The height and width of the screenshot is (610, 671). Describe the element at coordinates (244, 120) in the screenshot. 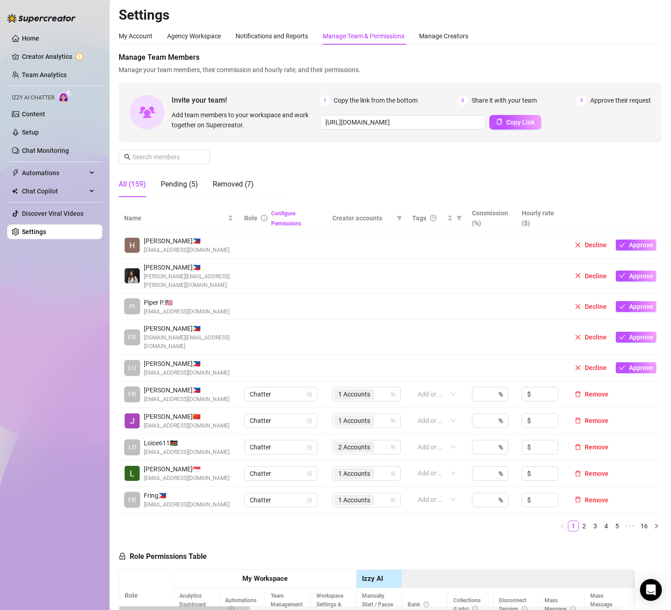

I see `span: Add team members to your workspace and work together on Supercreator.` at that location.